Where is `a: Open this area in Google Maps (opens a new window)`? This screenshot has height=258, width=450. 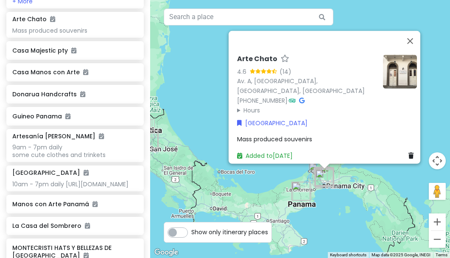 a: Open this area in Google Maps (opens a new window) is located at coordinates (166, 252).